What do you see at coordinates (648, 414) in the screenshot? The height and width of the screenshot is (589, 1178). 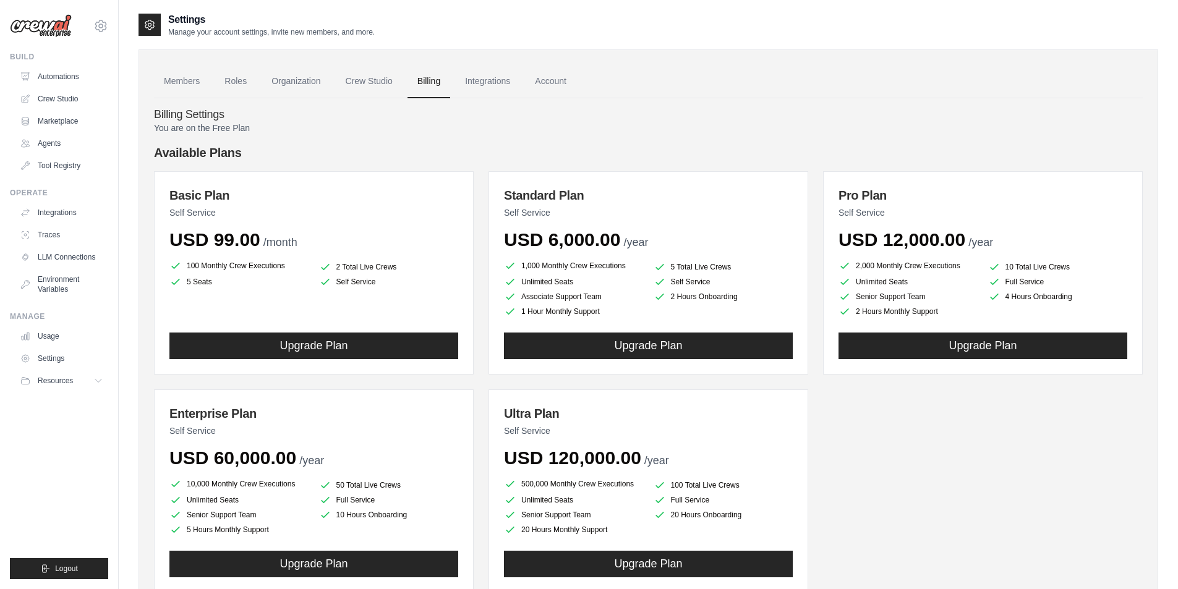 I see `h3: Ultra Plan` at bounding box center [648, 414].